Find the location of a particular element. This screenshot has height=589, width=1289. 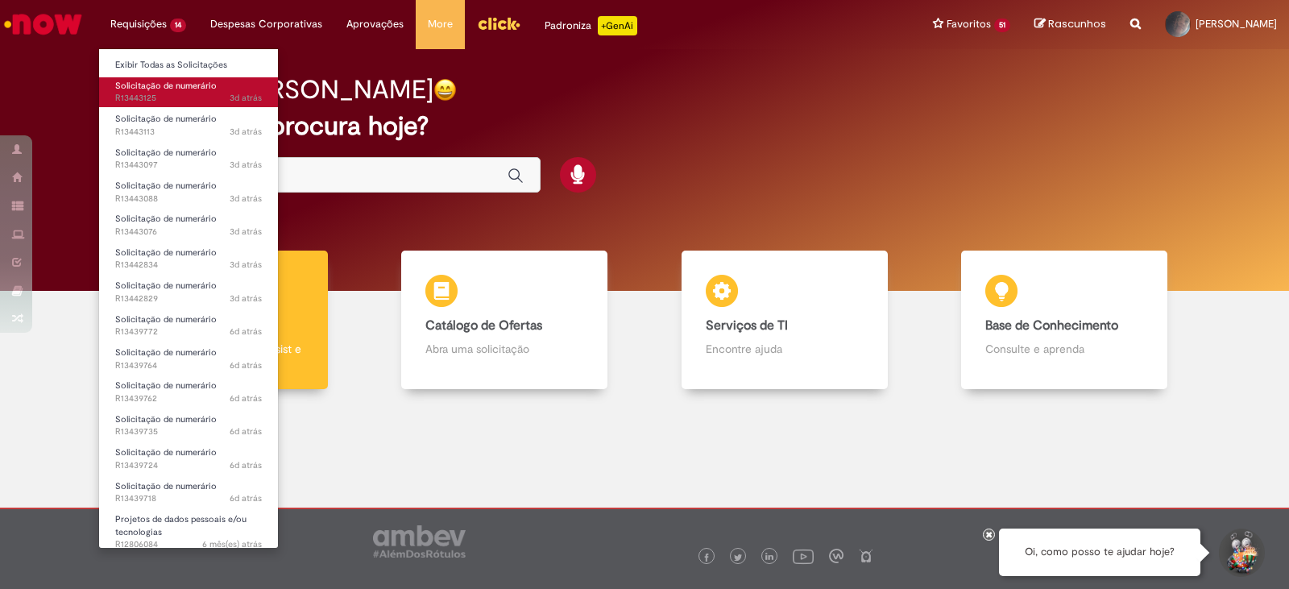

img: logo_footer_youtube.png is located at coordinates (803, 556).